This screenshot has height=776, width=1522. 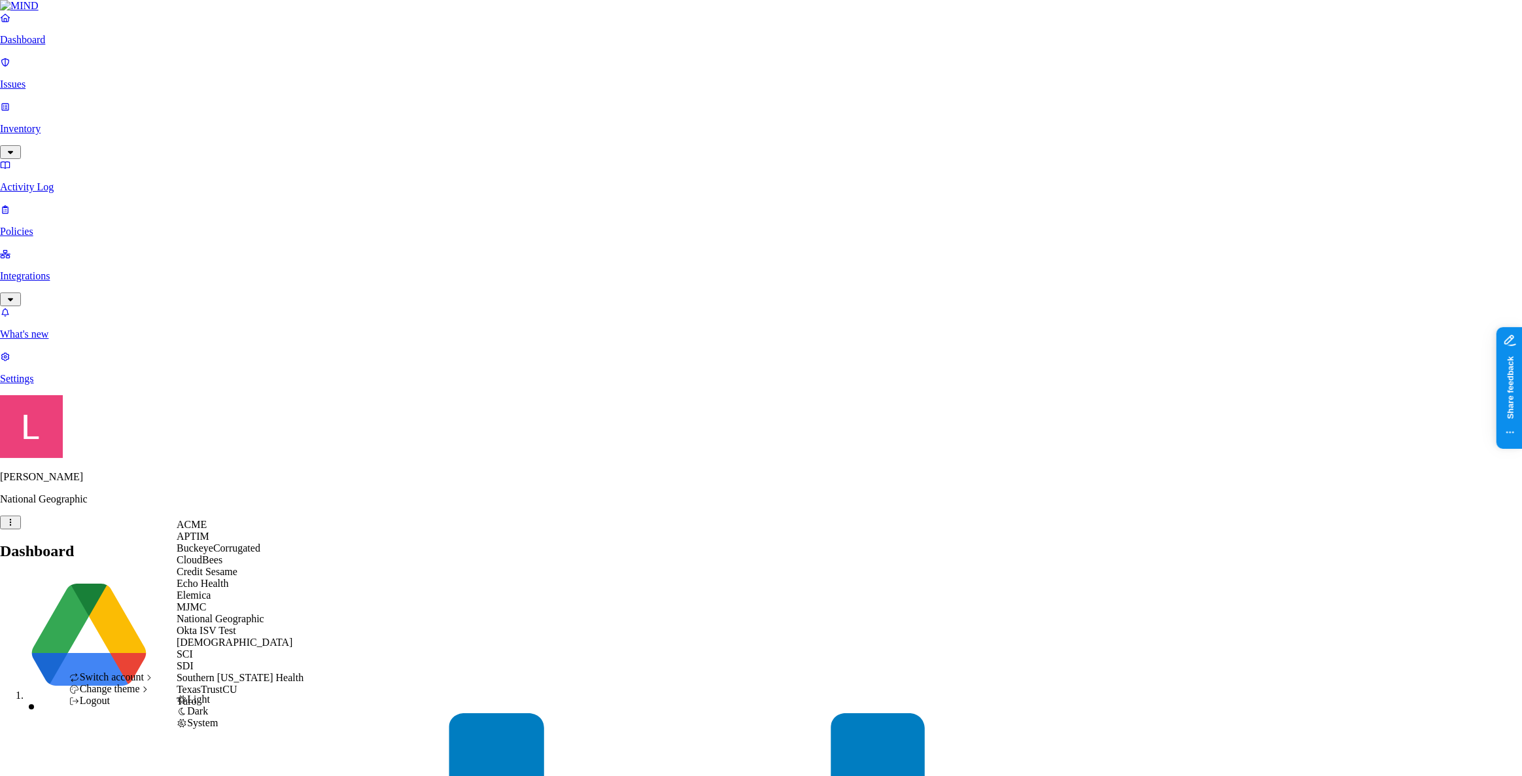 What do you see at coordinates (206, 630) in the screenshot?
I see `span: Okta ISV Test` at bounding box center [206, 630].